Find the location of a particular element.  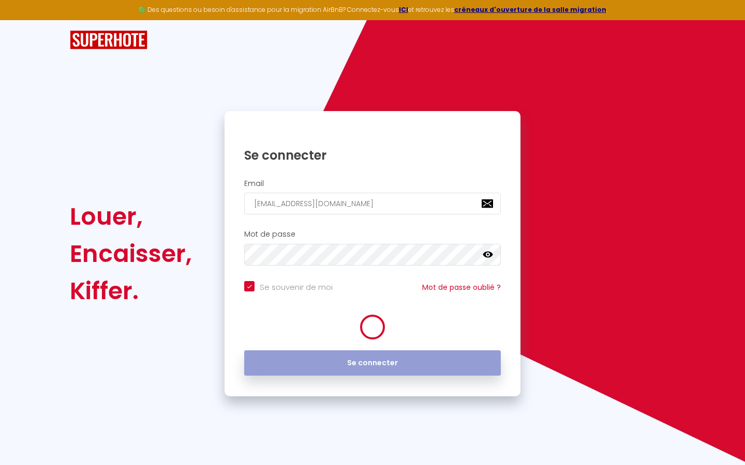

div: Kiffer. is located at coordinates (131, 291).